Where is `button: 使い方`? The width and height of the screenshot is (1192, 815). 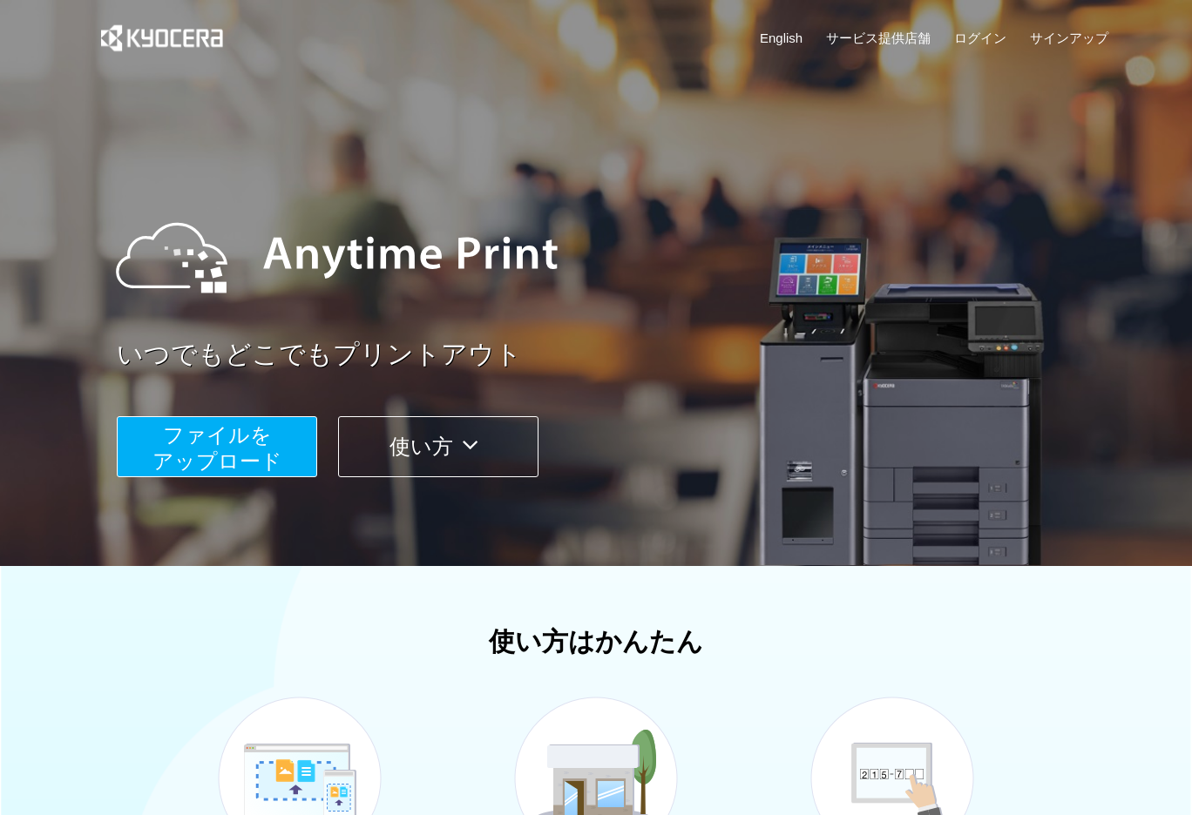 button: 使い方 is located at coordinates (438, 447).